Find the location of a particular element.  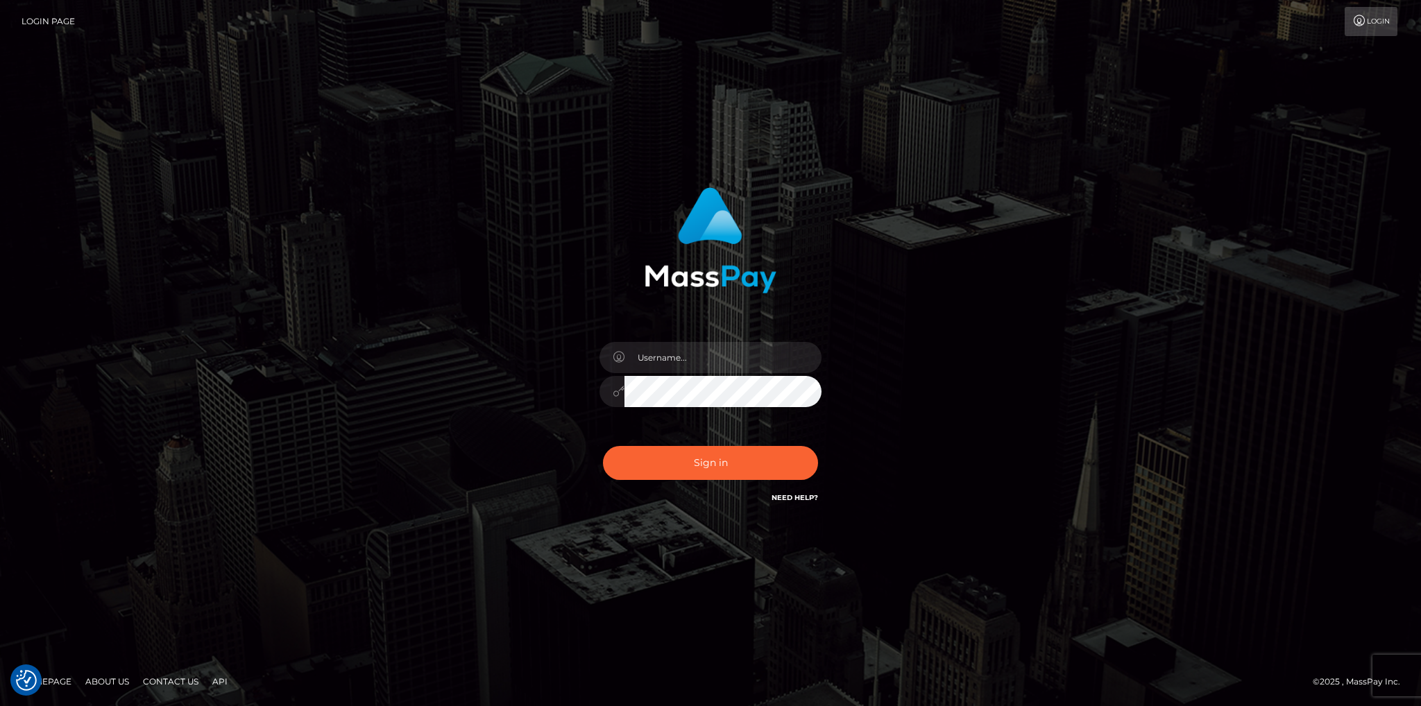

img: Revisit consent button is located at coordinates (26, 680).